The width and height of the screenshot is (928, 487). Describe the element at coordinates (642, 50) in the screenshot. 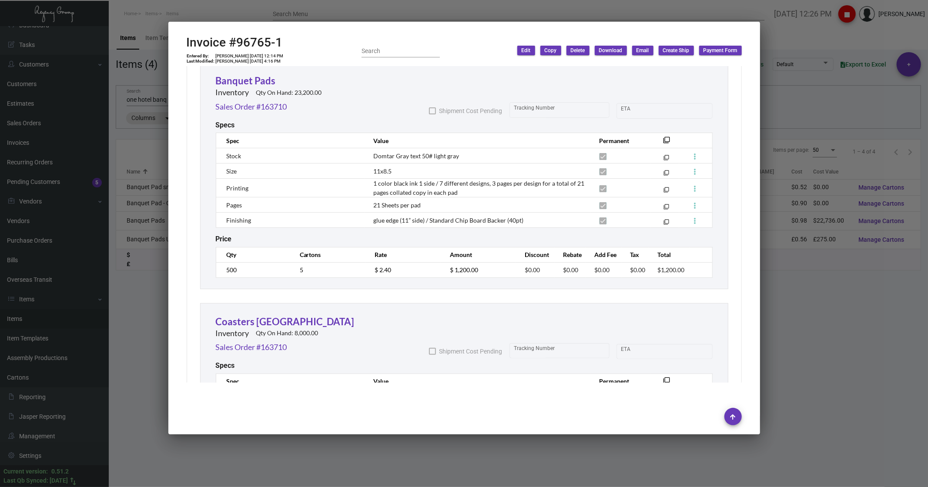

I see `button: Email` at that location.